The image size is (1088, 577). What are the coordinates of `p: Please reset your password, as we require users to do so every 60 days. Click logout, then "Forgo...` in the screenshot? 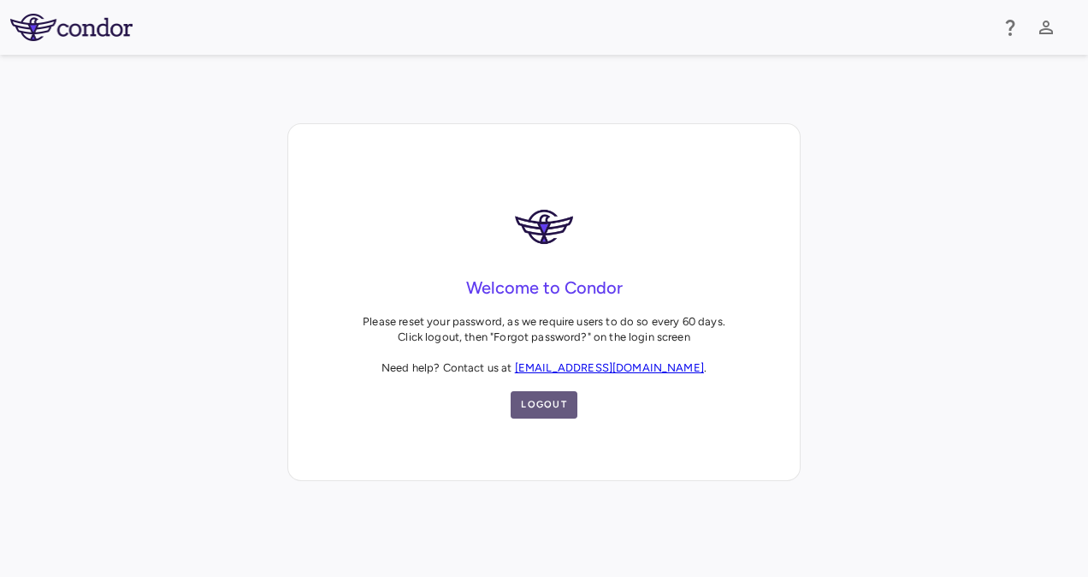 It's located at (544, 345).